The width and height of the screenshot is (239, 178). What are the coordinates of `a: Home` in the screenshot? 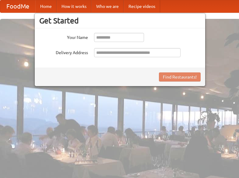 It's located at (46, 6).